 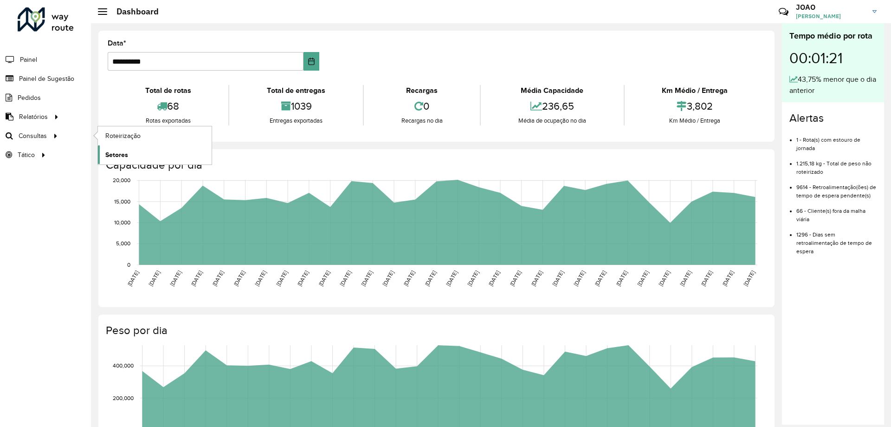 I want to click on span: Tático, so click(x=26, y=155).